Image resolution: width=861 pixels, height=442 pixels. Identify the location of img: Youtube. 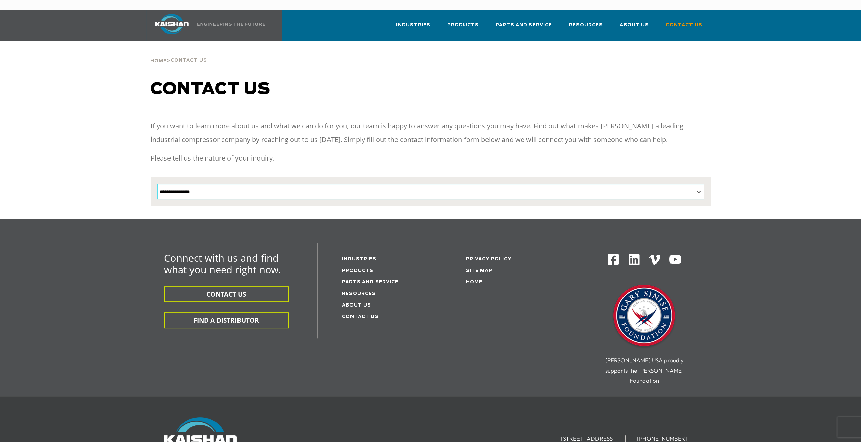
(675, 259).